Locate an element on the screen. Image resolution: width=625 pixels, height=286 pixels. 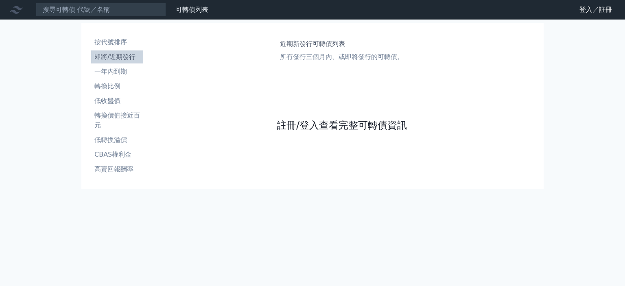
li: 一年內到期 is located at coordinates (117, 72).